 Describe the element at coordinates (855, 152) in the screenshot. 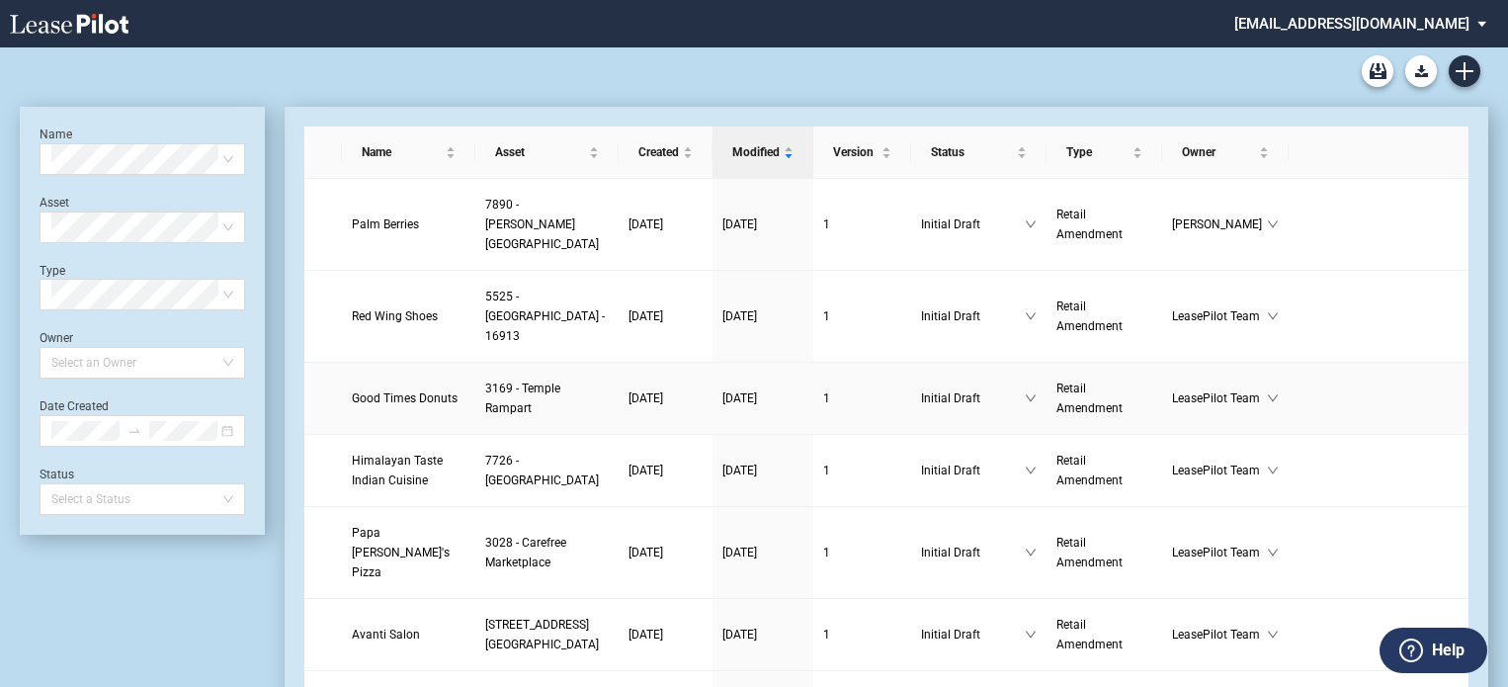

I see `span: Version` at that location.